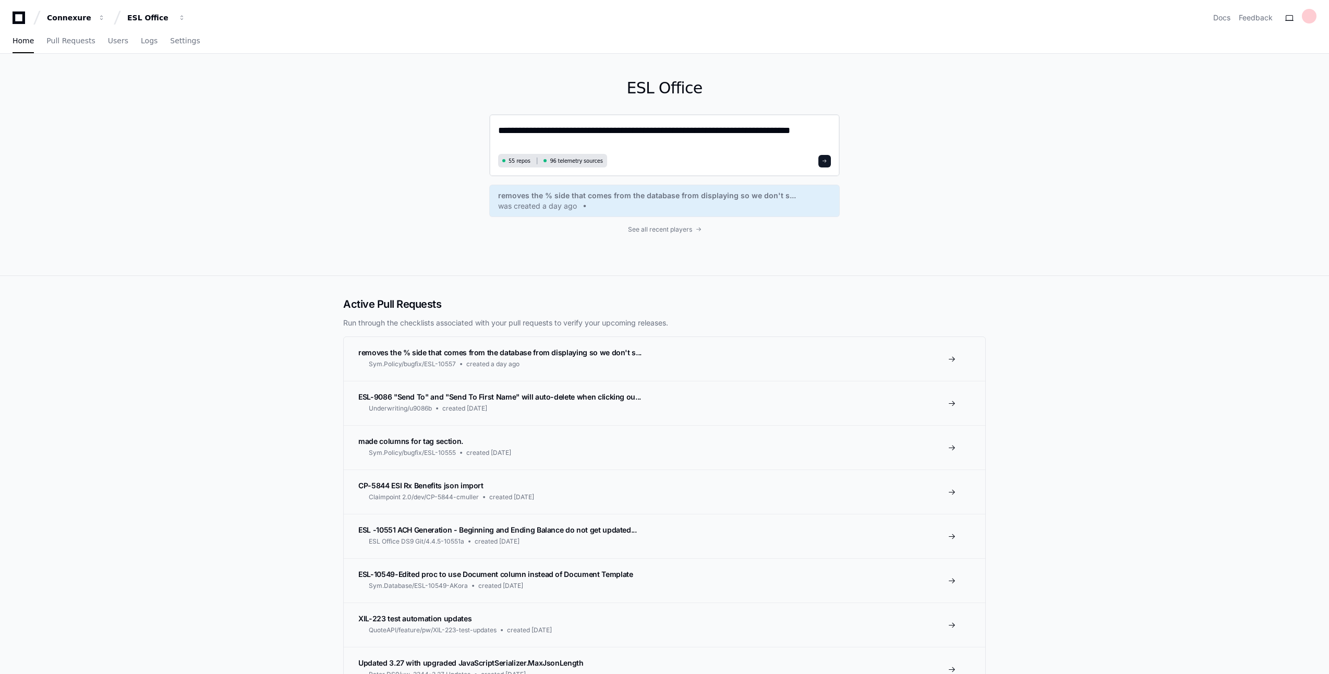 The height and width of the screenshot is (674, 1329). Describe the element at coordinates (185, 41) in the screenshot. I see `span: Settings` at that location.